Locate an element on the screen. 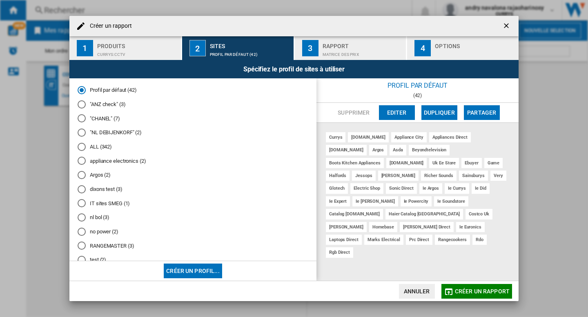  div: Options is located at coordinates (475, 44).